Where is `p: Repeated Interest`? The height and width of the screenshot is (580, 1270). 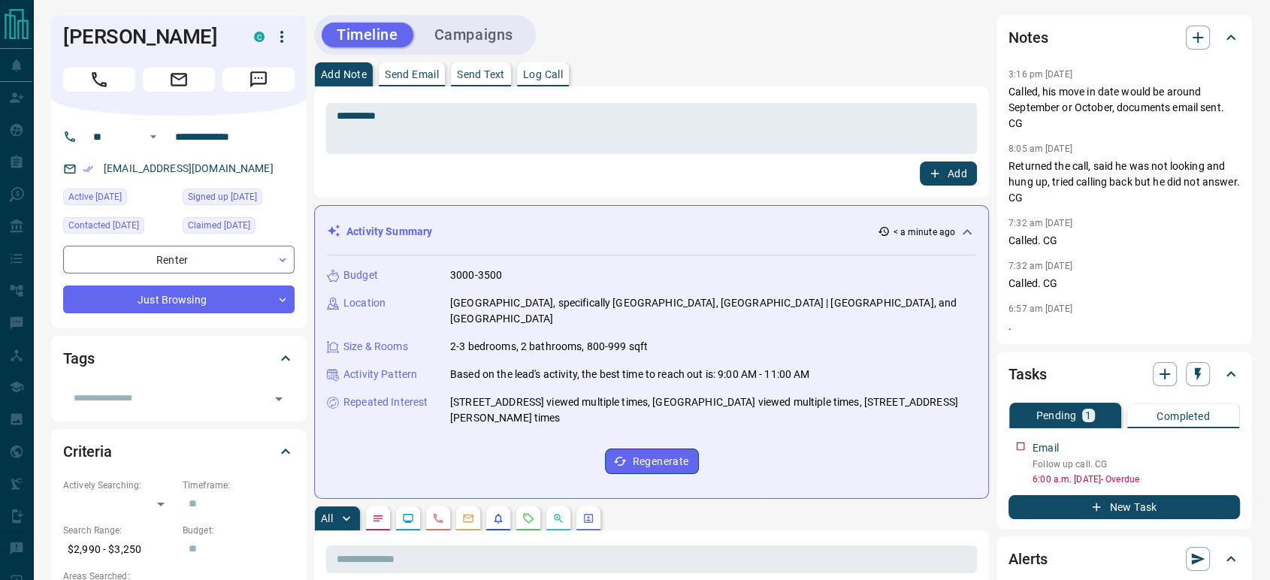
p: Repeated Interest is located at coordinates (386, 402).